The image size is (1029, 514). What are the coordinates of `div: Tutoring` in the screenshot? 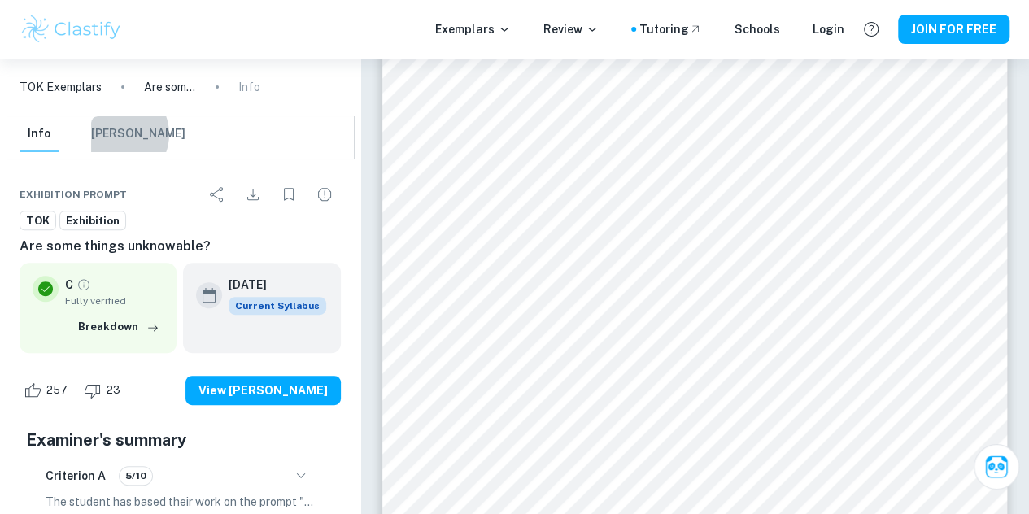 It's located at (670, 29).